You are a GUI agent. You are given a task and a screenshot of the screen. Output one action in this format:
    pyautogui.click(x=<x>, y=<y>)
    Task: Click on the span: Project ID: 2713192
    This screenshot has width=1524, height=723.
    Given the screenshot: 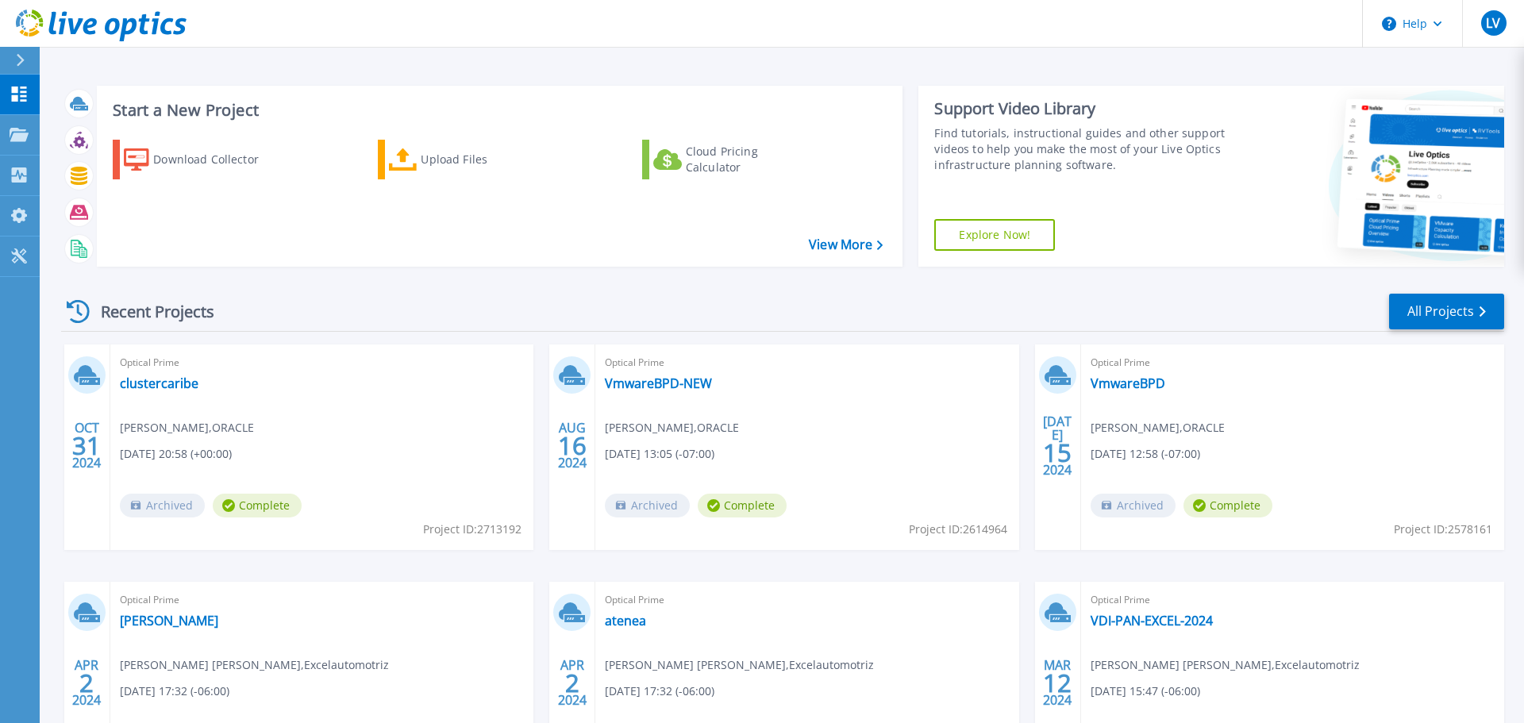 What is the action you would take?
    pyautogui.click(x=472, y=529)
    